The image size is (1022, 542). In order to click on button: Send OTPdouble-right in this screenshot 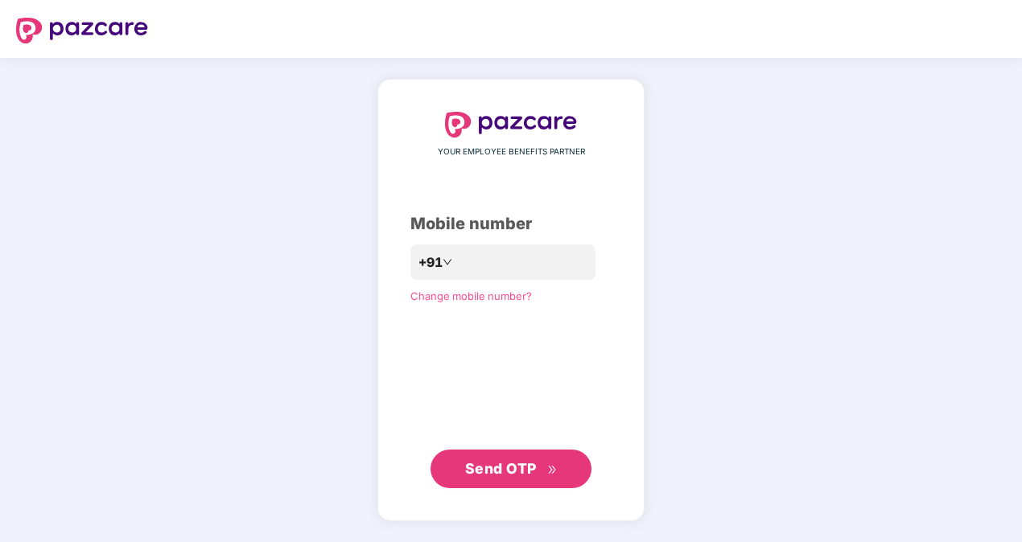, I will do `click(511, 469)`.